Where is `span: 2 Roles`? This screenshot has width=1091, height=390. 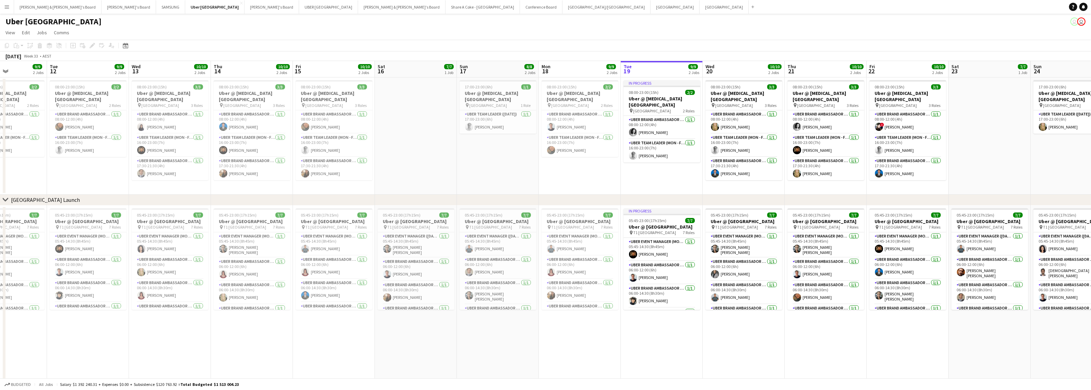
span: 2 Roles is located at coordinates (689, 111).